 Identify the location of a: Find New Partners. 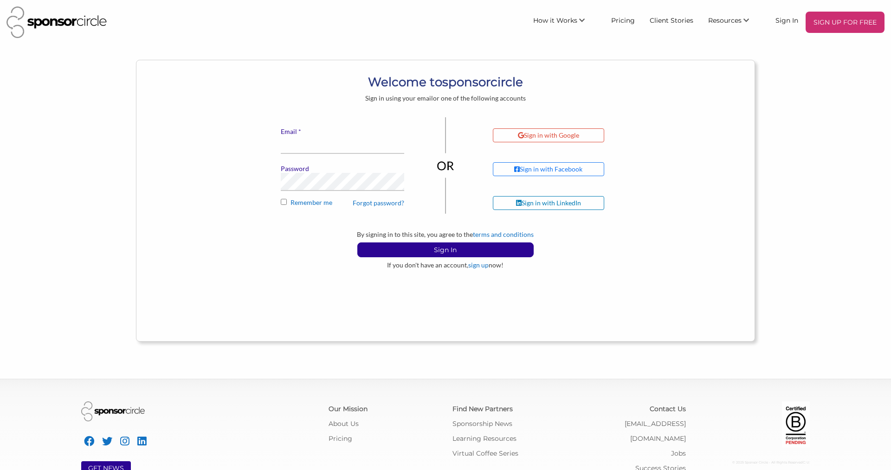
(482, 409).